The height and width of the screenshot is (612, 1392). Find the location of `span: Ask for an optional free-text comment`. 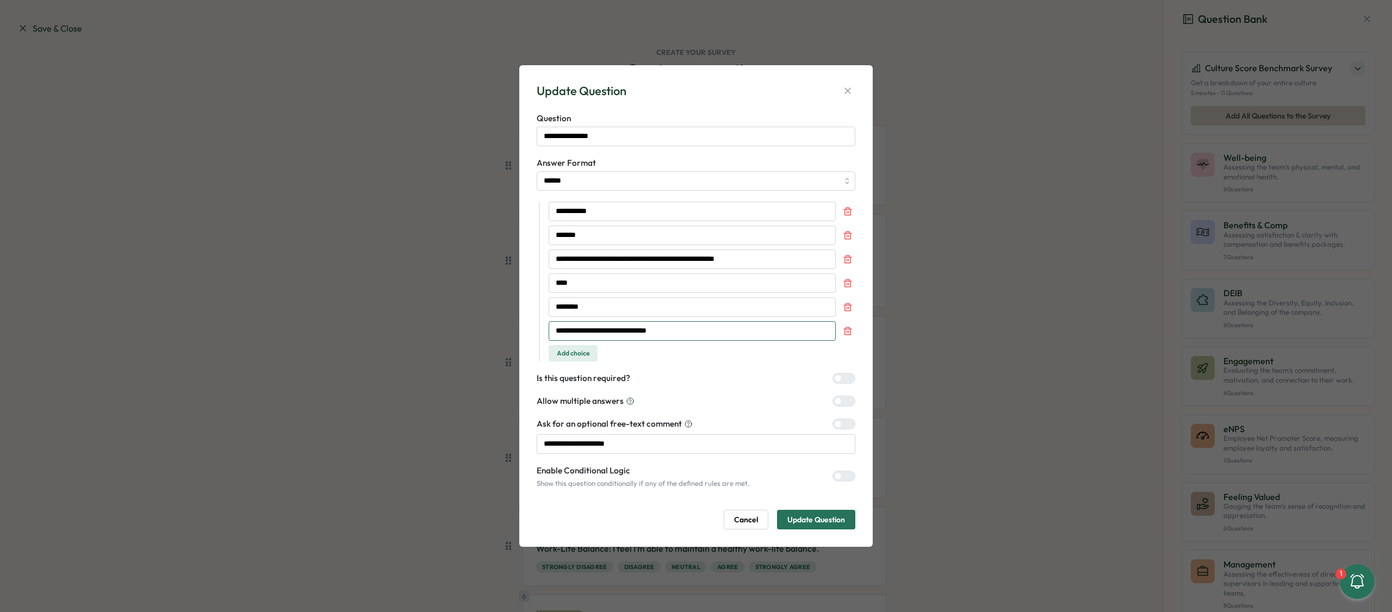

span: Ask for an optional free-text comment is located at coordinates (609, 424).